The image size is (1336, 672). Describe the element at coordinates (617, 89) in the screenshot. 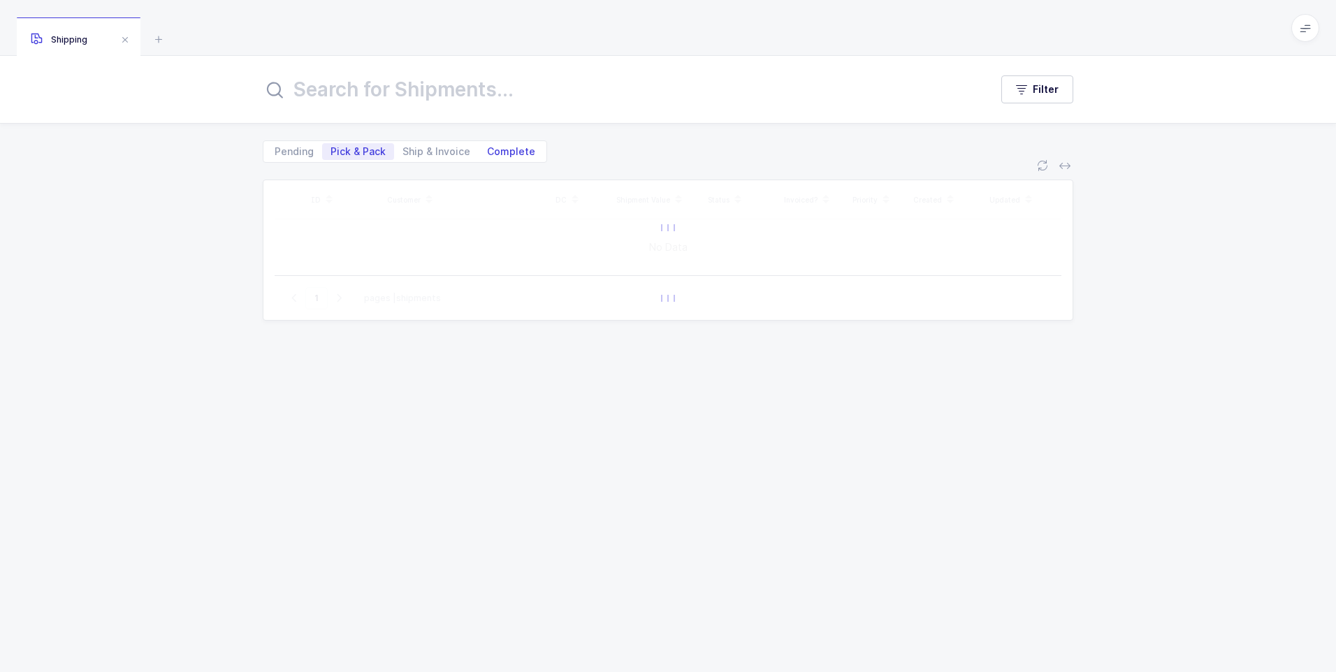

I see `input: Search for Shipments...` at that location.